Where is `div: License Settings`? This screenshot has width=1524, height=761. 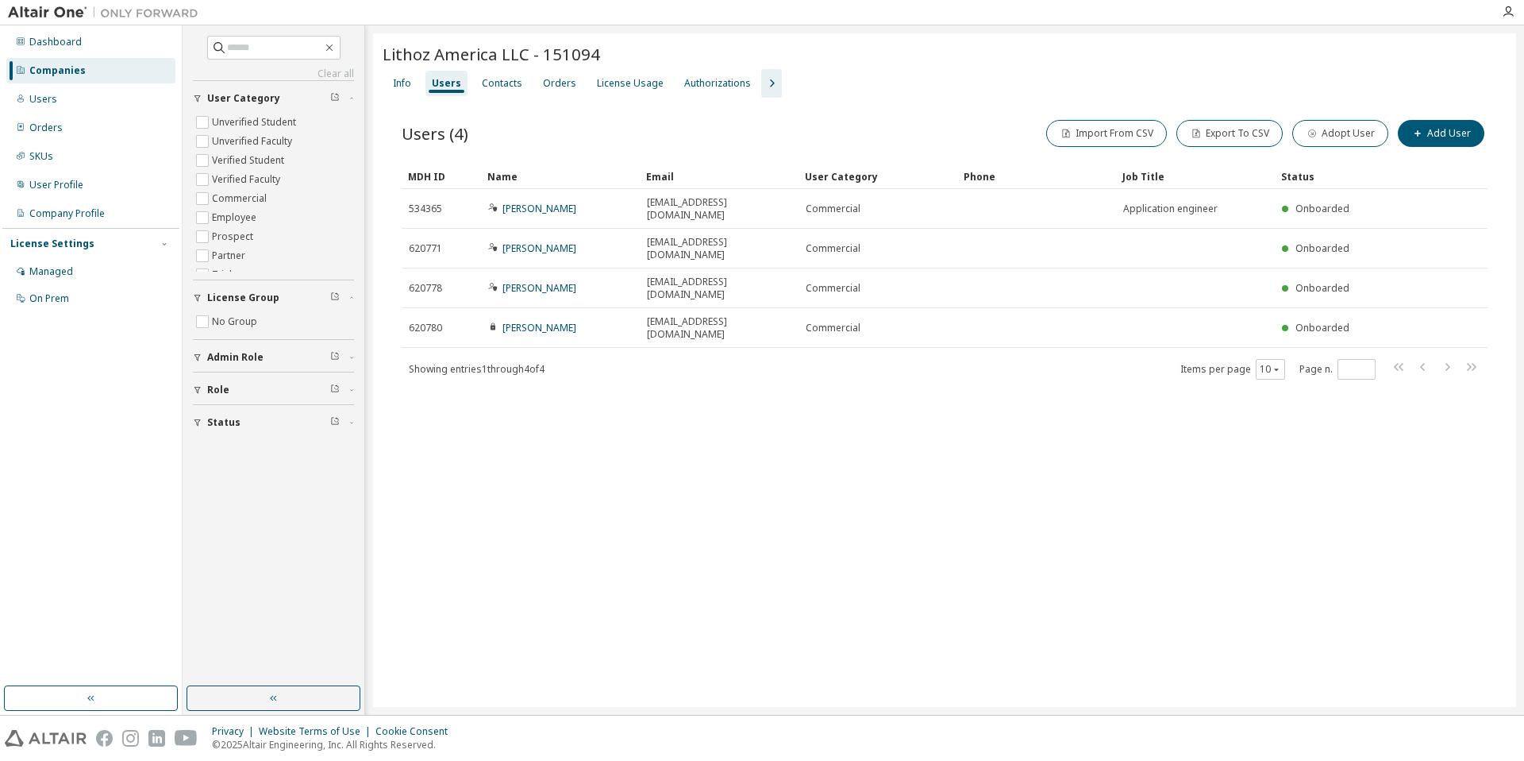 div: License Settings is located at coordinates (52, 244).